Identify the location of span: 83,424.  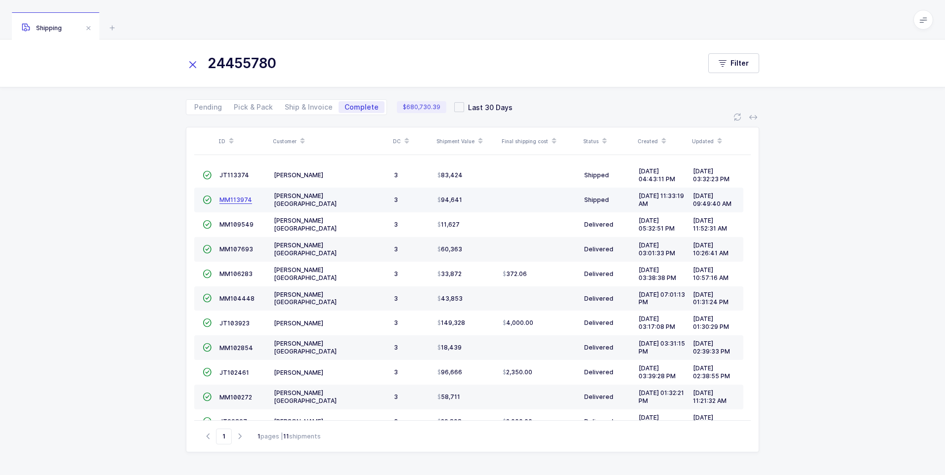
(450, 175).